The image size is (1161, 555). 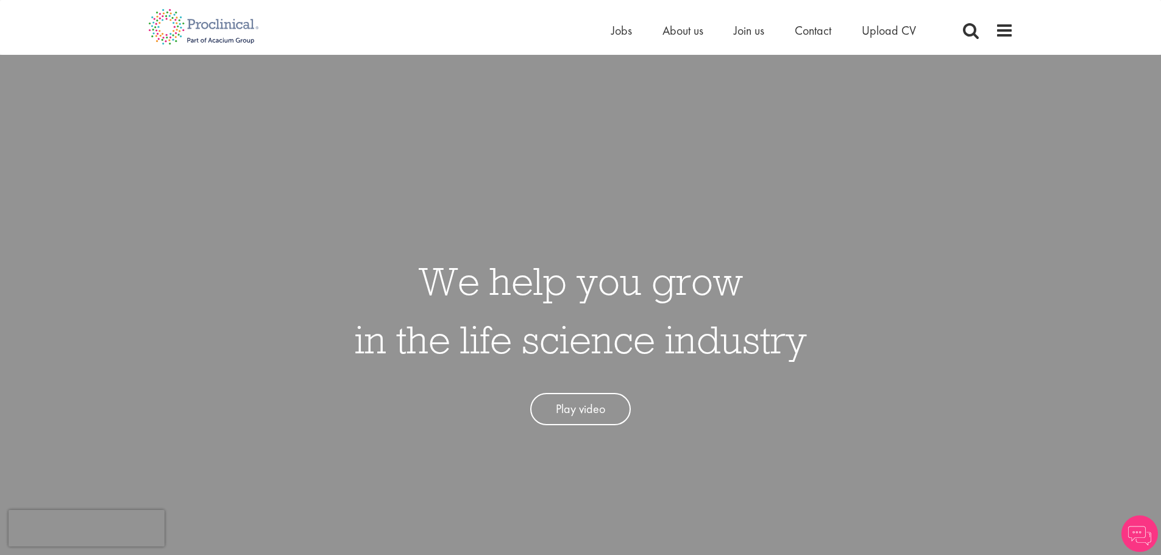 I want to click on span: Jobs, so click(x=622, y=30).